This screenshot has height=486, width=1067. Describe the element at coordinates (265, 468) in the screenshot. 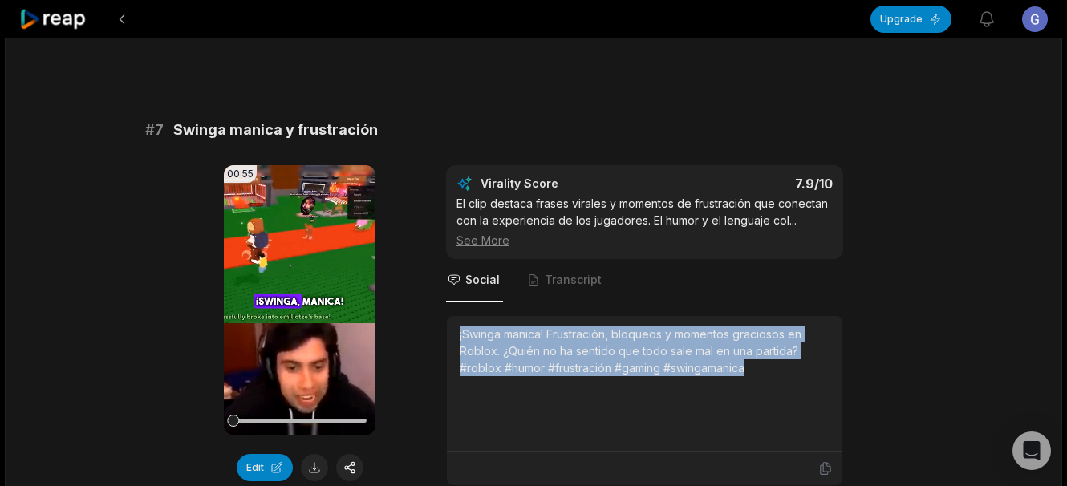

I see `button: Edit` at that location.